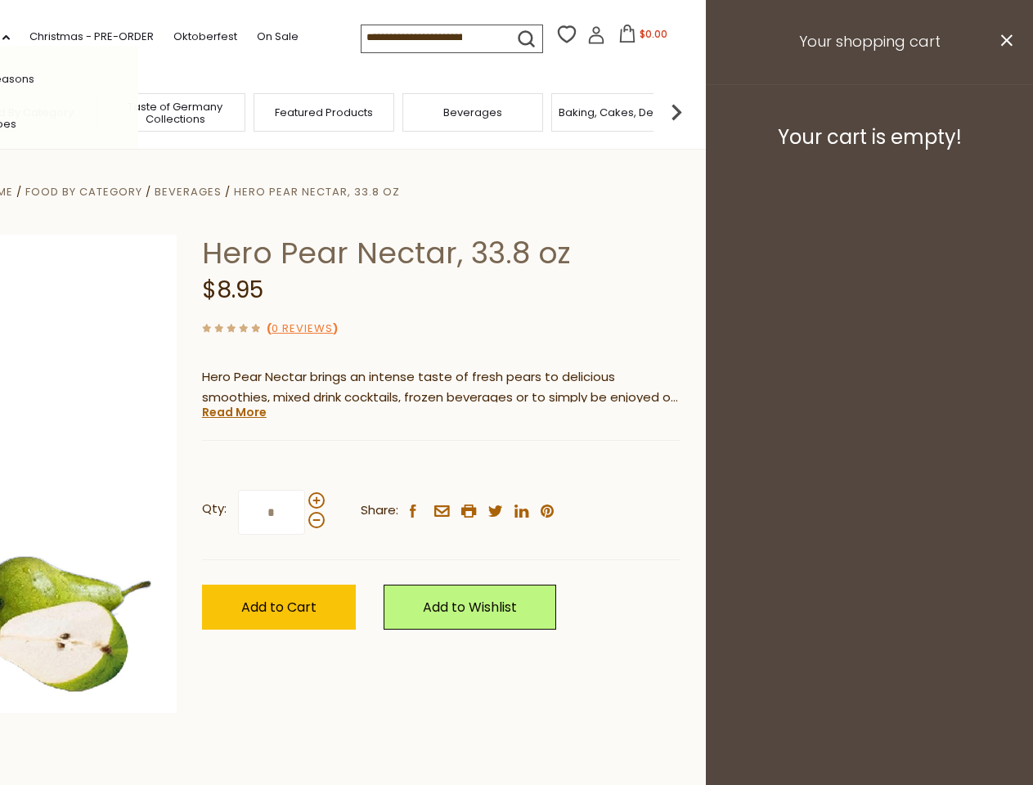  I want to click on span: Share:, so click(379, 510).